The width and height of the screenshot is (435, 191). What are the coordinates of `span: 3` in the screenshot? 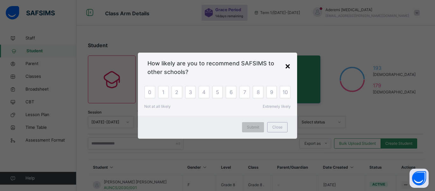 It's located at (190, 92).